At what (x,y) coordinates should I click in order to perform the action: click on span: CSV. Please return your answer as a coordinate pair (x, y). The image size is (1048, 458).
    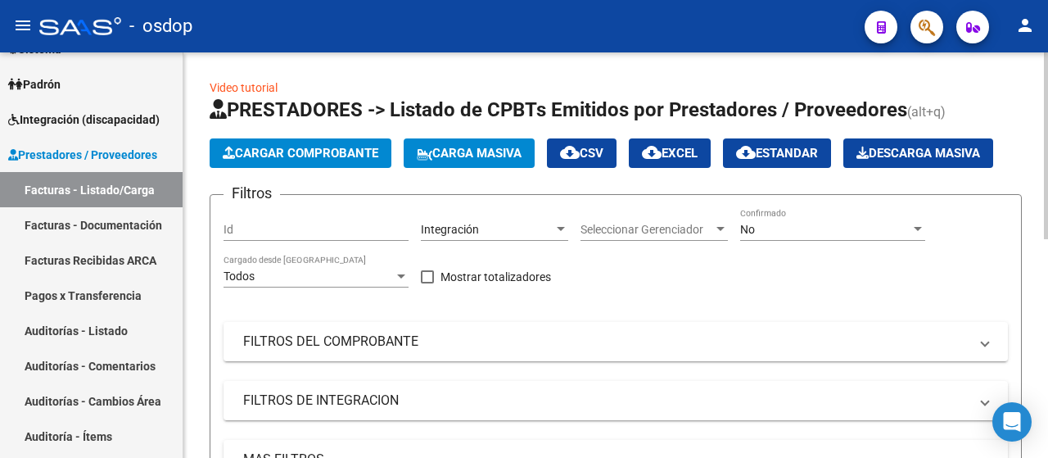
    Looking at the image, I should click on (581, 153).